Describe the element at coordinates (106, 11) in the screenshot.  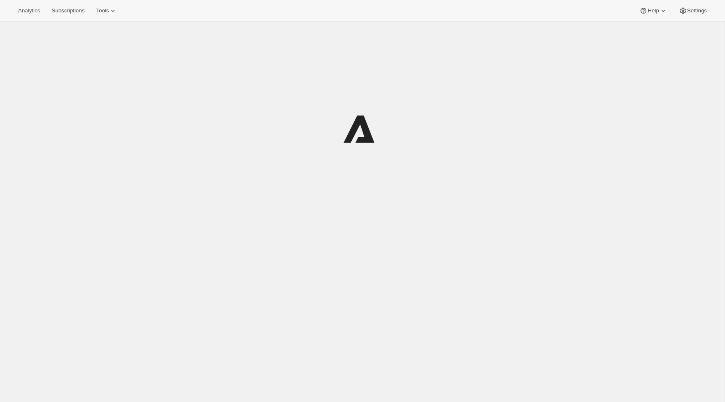
I see `button: Tools` at that location.